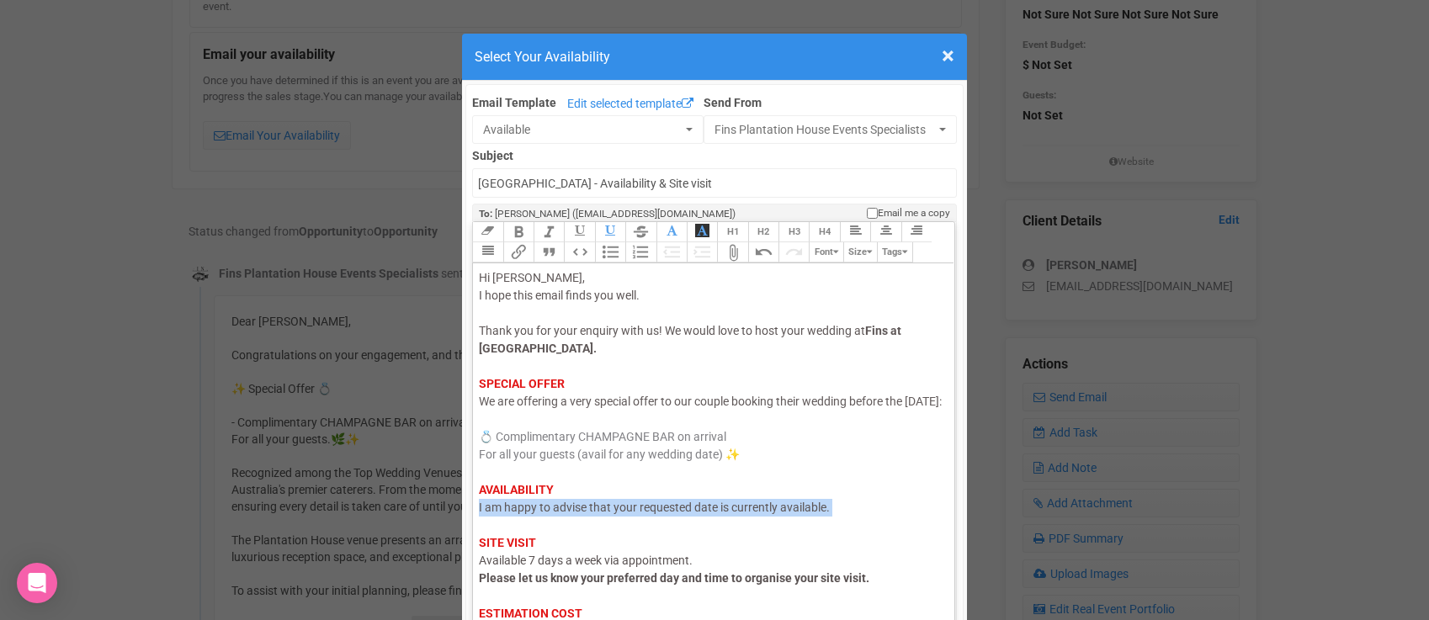 The width and height of the screenshot is (1429, 620). I want to click on button: Font, so click(826, 253).